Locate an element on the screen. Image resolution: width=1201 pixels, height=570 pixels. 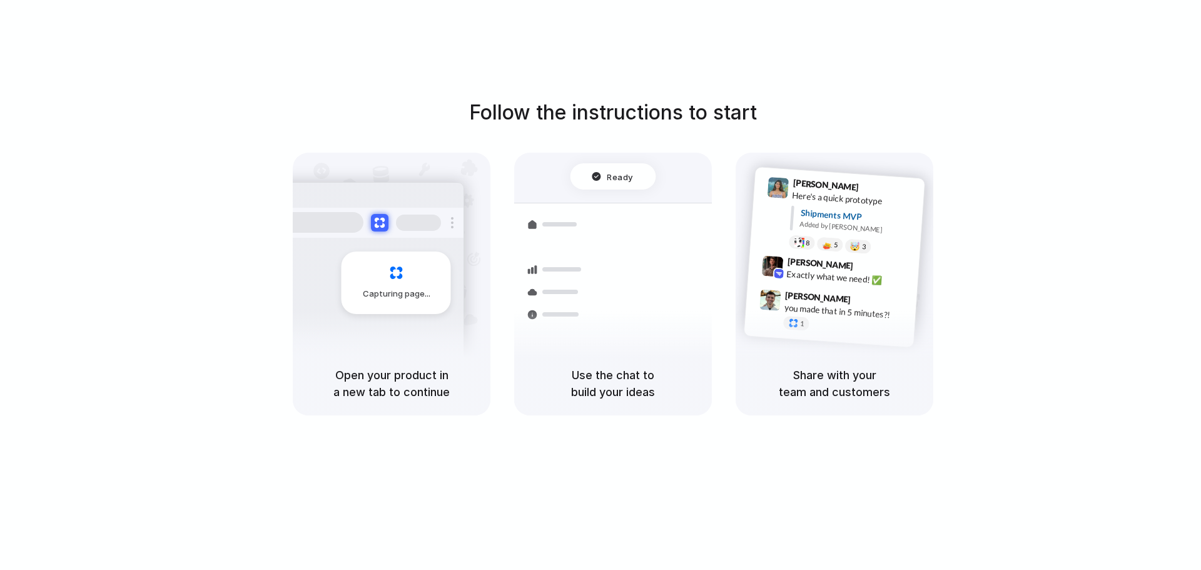
h5: Share with your team and customers is located at coordinates (835, 384).